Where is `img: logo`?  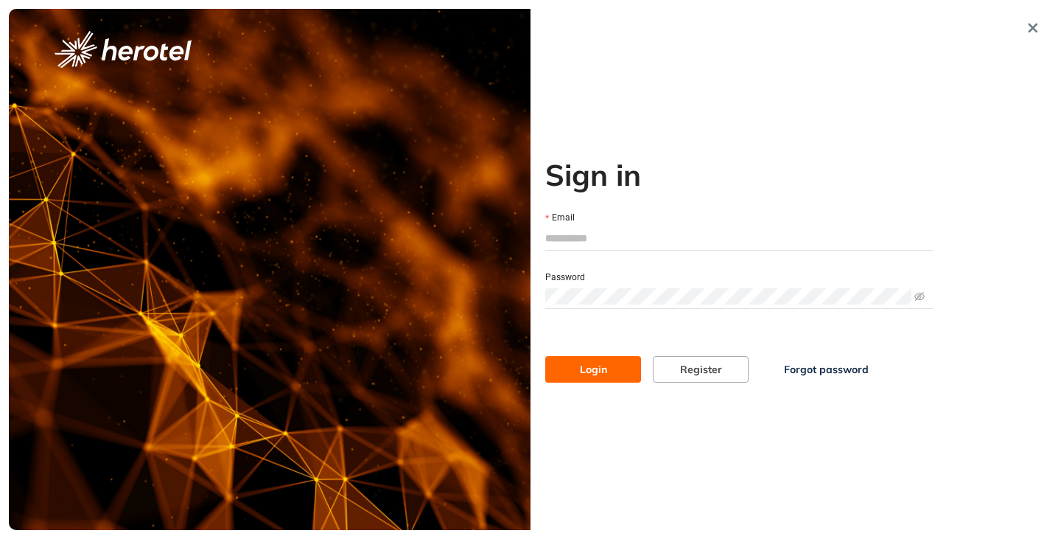
img: logo is located at coordinates (123, 49).